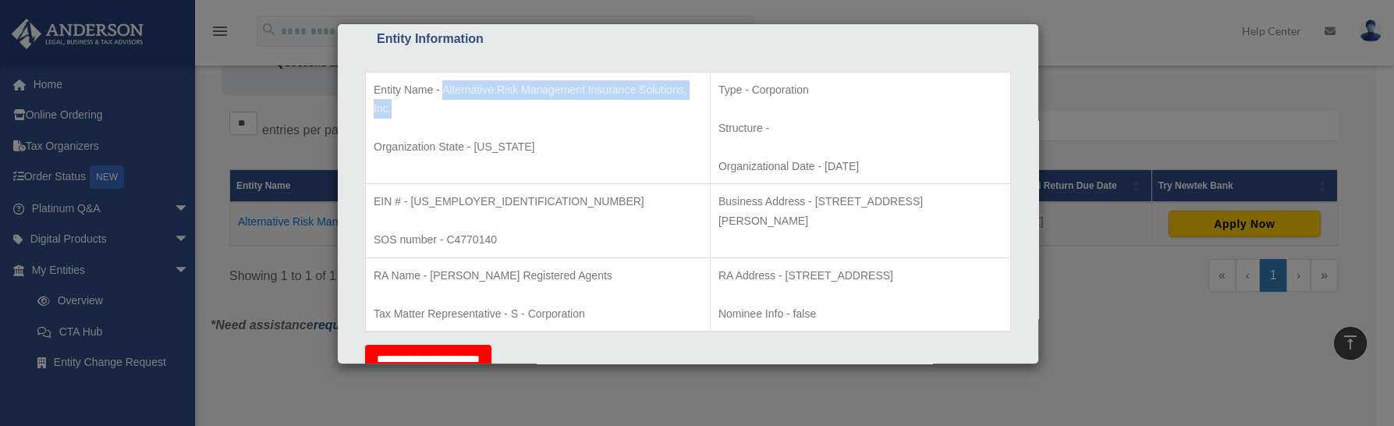 Image resolution: width=1394 pixels, height=426 pixels. Describe the element at coordinates (688, 39) in the screenshot. I see `div: Entity Information` at that location.